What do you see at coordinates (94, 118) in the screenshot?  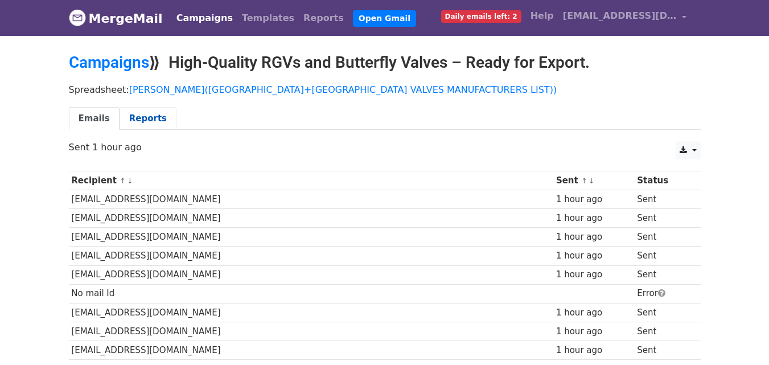 I see `a: Emails` at bounding box center [94, 118].